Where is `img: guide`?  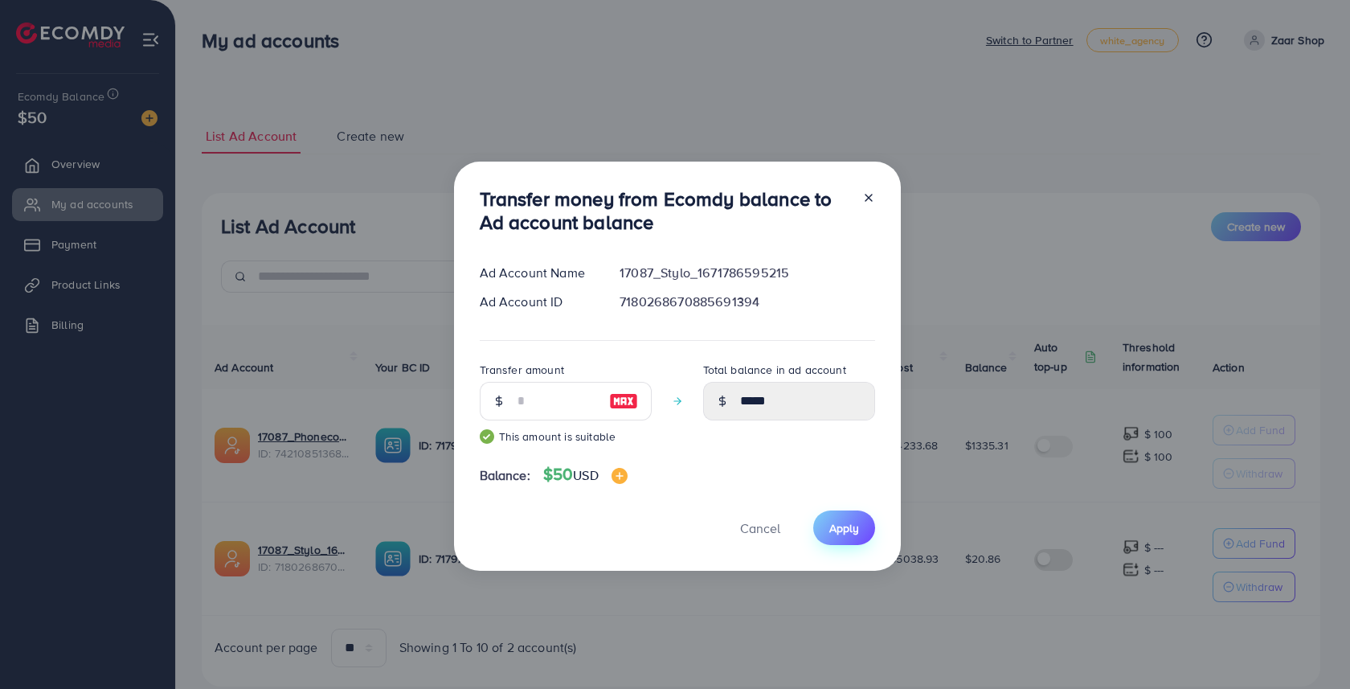
img: guide is located at coordinates (487, 436).